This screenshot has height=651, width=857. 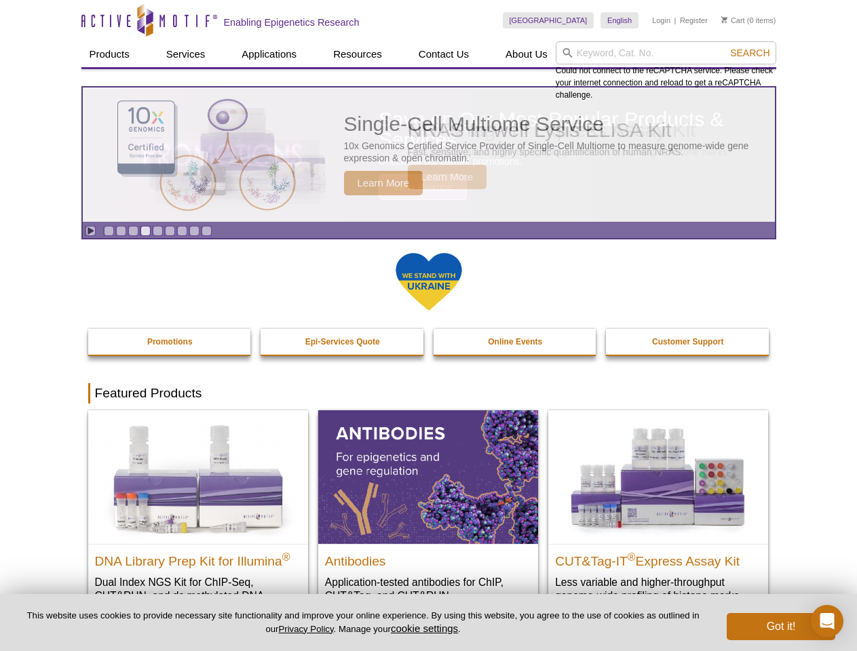 I want to click on a: Go to slide 5, so click(x=157, y=231).